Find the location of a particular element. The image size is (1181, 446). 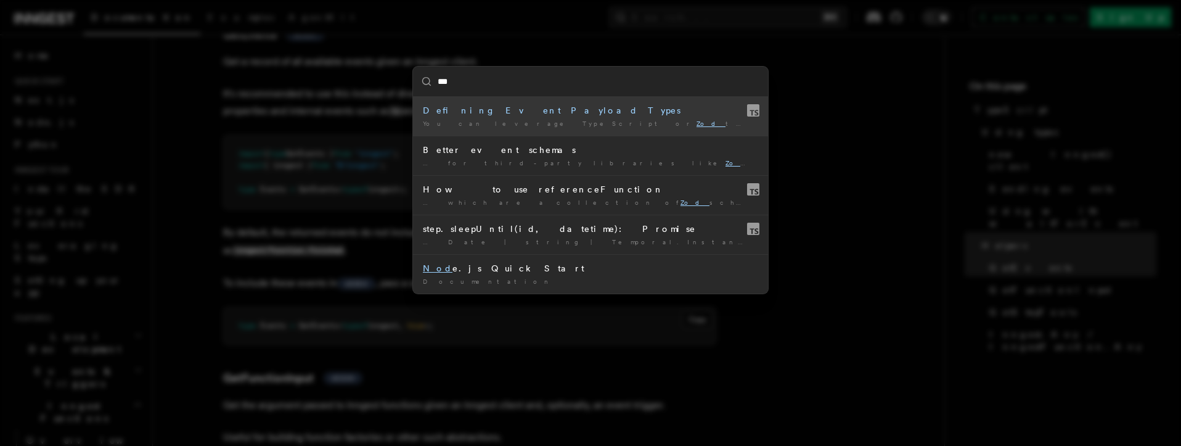

div: e.js Quick Start is located at coordinates (591, 268).